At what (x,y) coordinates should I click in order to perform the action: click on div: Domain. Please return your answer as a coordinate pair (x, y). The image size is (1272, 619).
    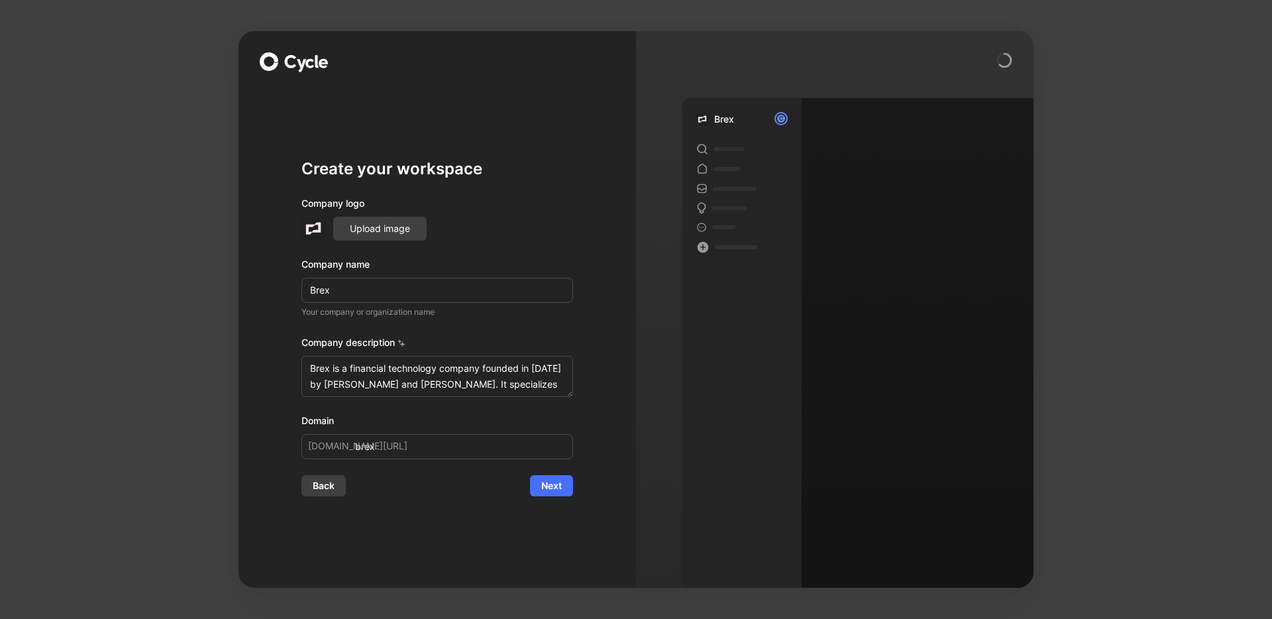
    Looking at the image, I should click on (437, 421).